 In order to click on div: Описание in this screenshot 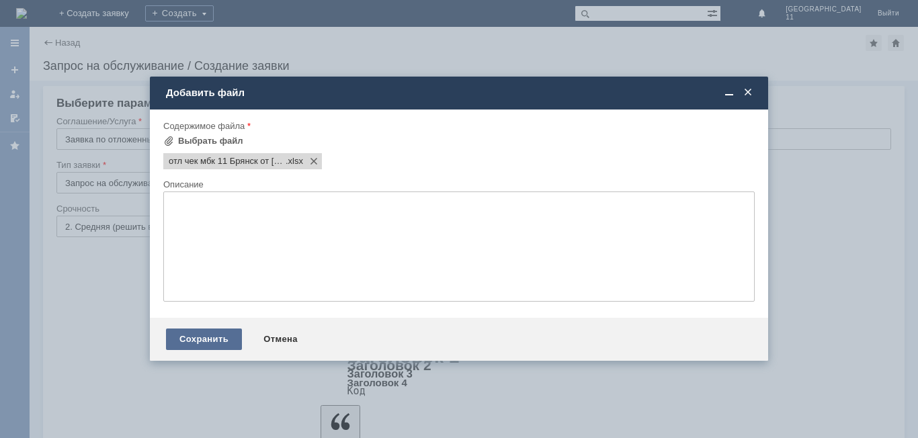, I will do `click(458, 184)`.